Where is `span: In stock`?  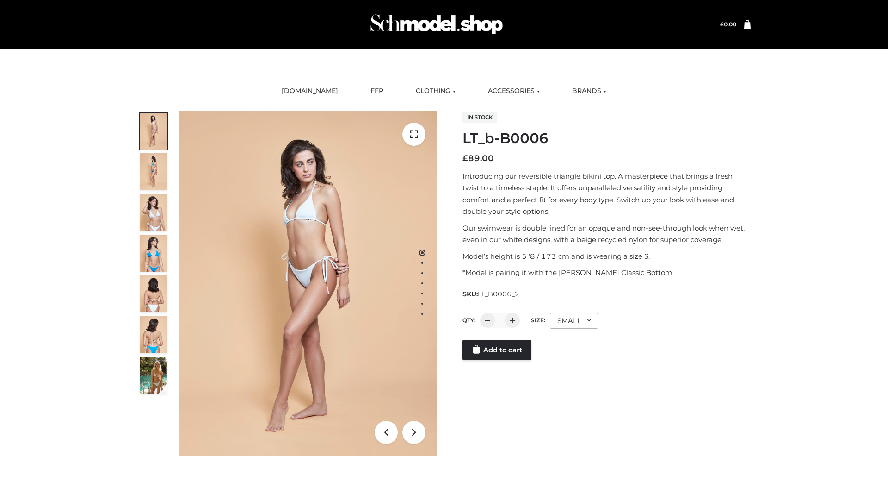
span: In stock is located at coordinates (480, 117).